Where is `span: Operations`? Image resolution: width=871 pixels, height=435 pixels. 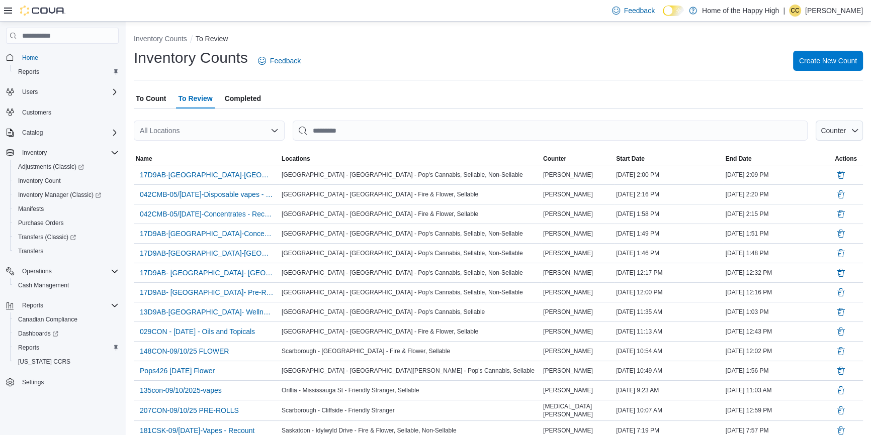
span: Operations is located at coordinates (37, 271).